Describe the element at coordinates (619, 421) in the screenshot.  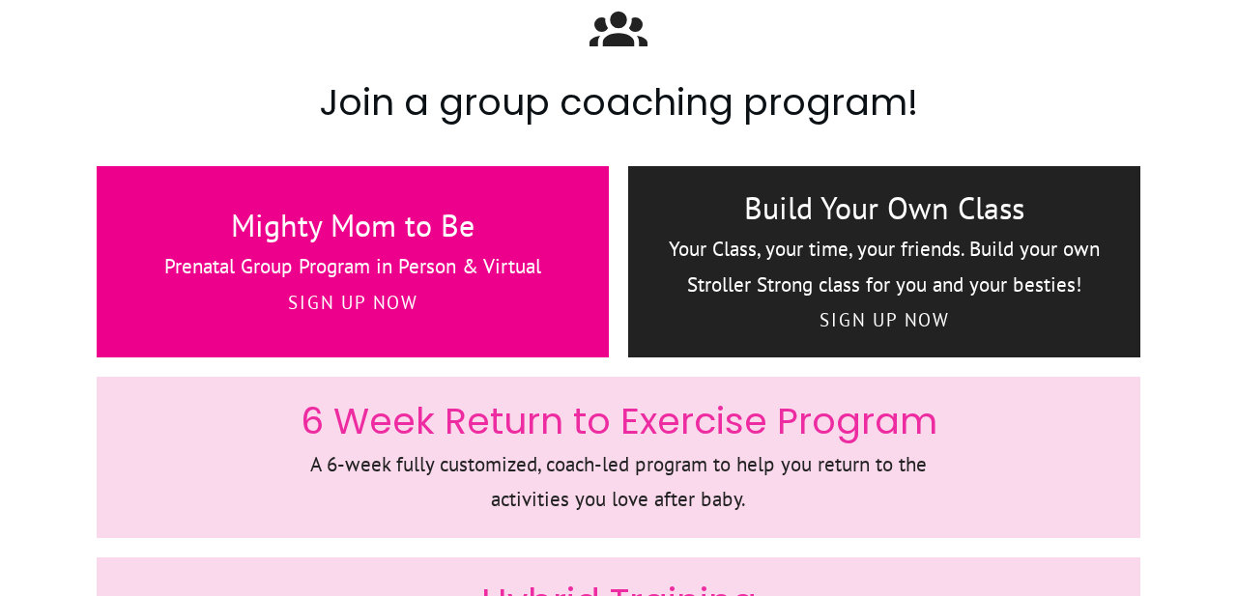
I see `span: 6 Week Return to Exercise Program` at that location.